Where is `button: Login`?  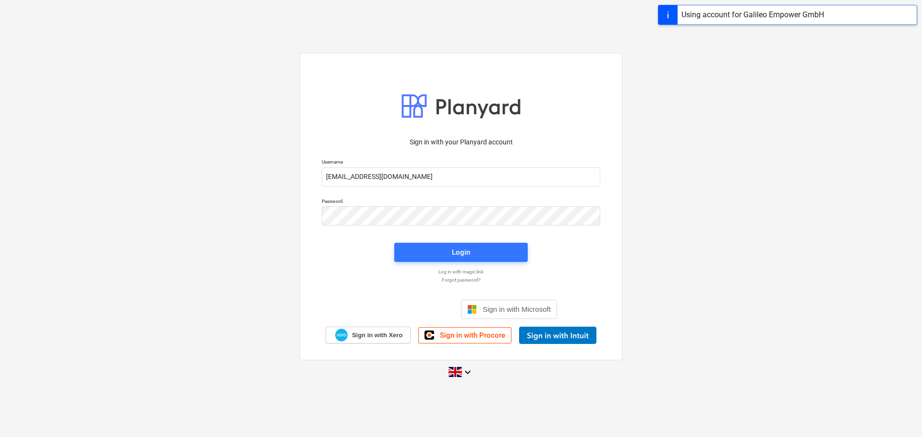
button: Login is located at coordinates (461, 252).